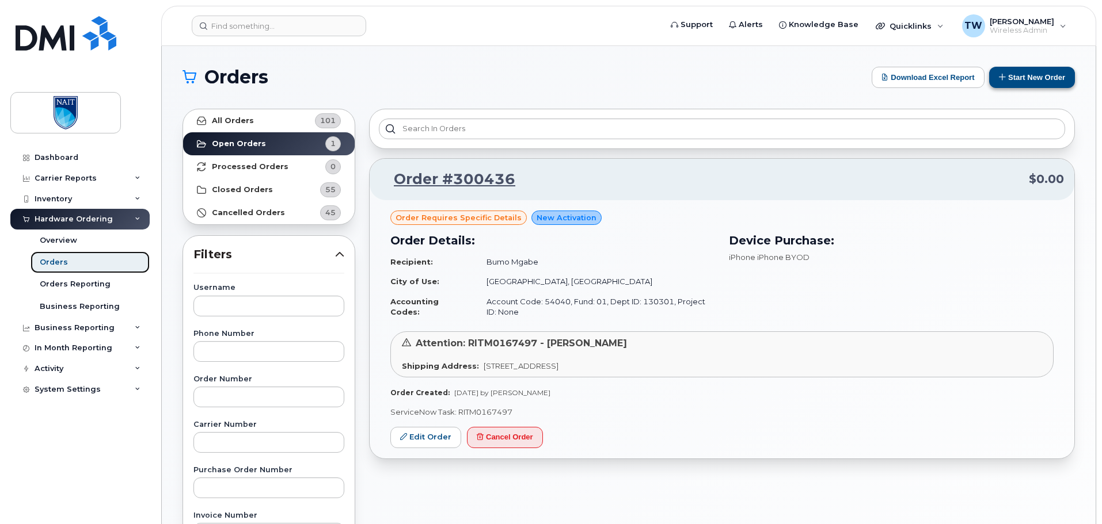  Describe the element at coordinates (236, 77) in the screenshot. I see `span: Orders` at that location.